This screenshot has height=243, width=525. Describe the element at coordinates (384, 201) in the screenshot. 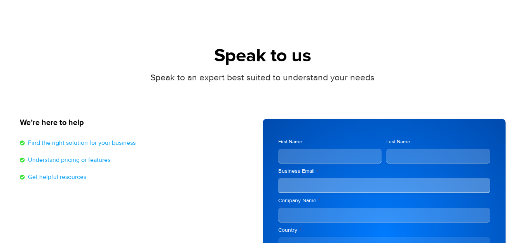

I see `label: Company Name` at that location.